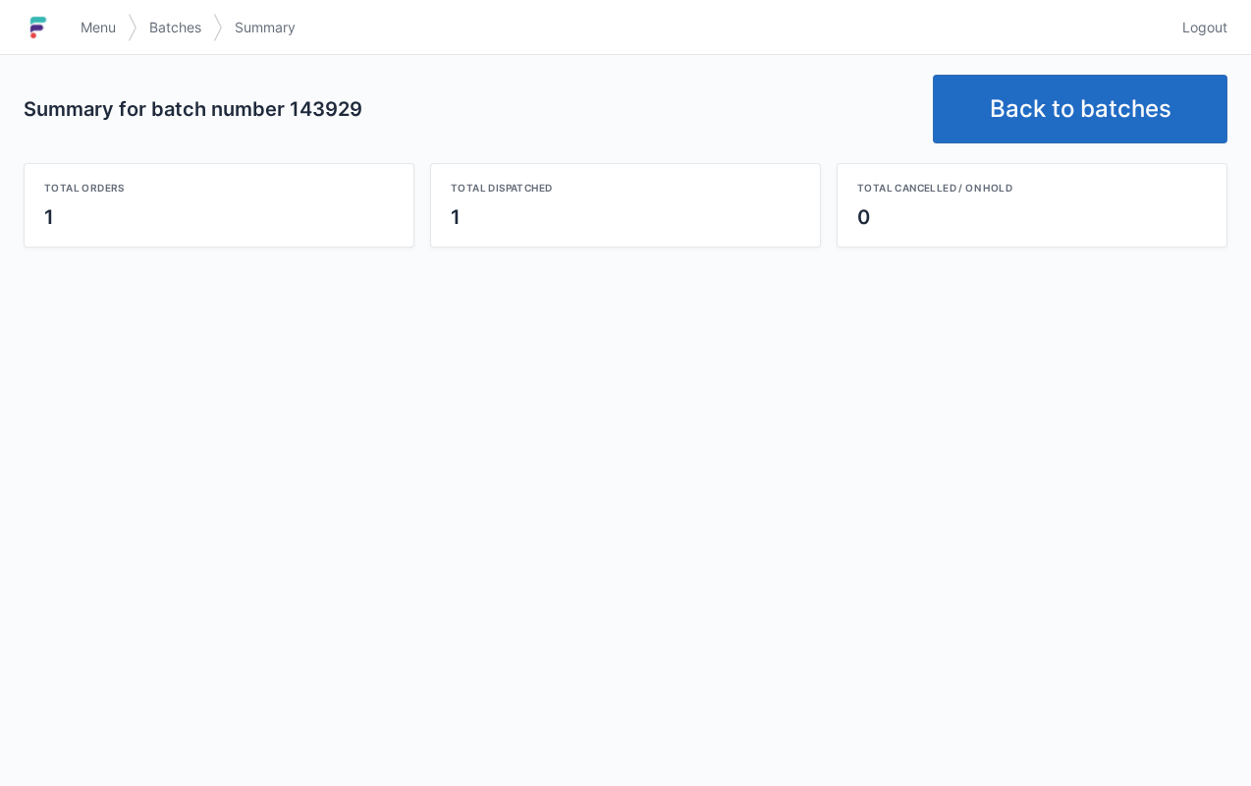 This screenshot has width=1251, height=786. I want to click on h2: Summary for batch number 143929, so click(470, 109).